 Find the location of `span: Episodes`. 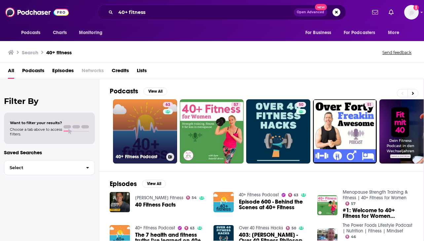

span: Episodes is located at coordinates (63, 72).